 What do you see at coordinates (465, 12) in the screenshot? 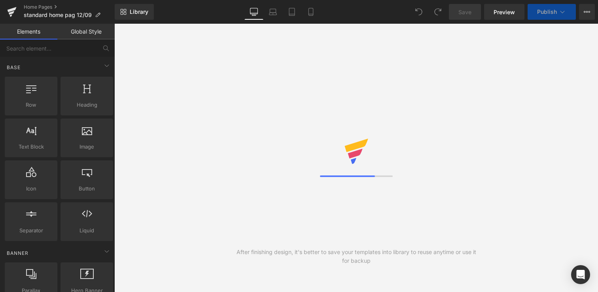
I see `span: Save` at bounding box center [465, 12].